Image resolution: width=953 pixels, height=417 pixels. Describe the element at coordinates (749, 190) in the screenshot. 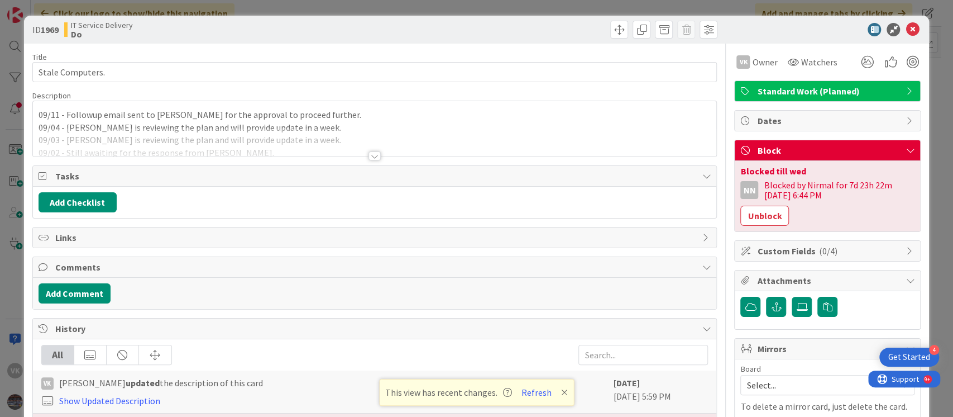

I see `div: NN` at that location.